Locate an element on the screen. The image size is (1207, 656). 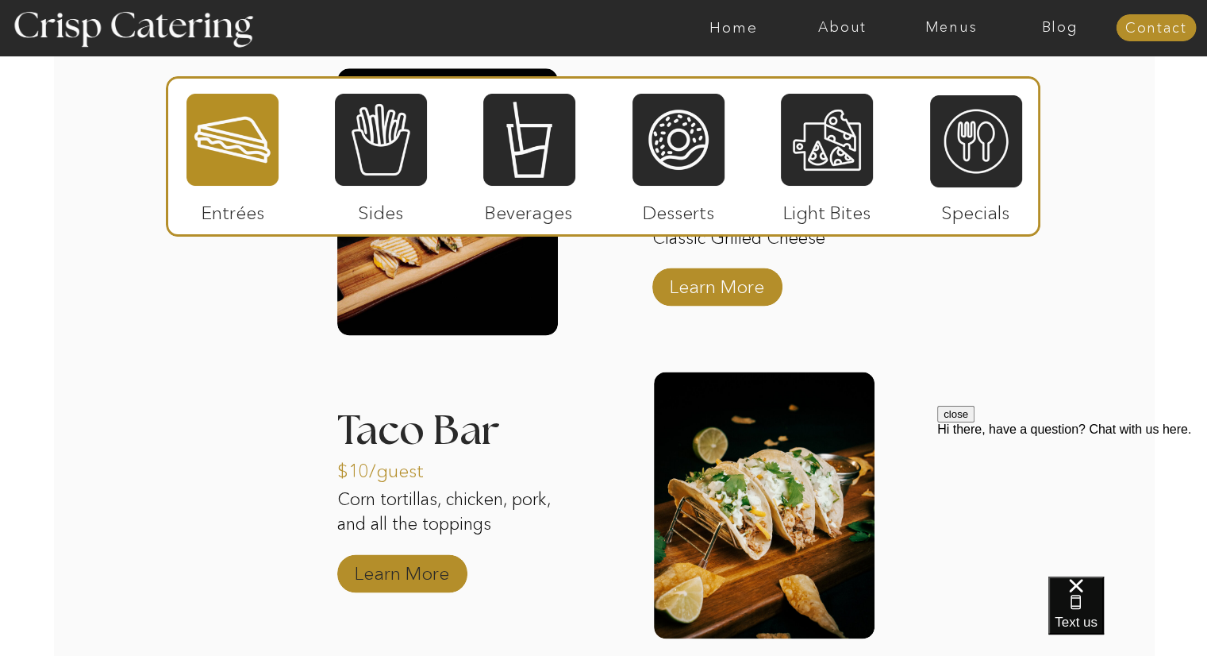
nav: Blog is located at coordinates (1060, 28).